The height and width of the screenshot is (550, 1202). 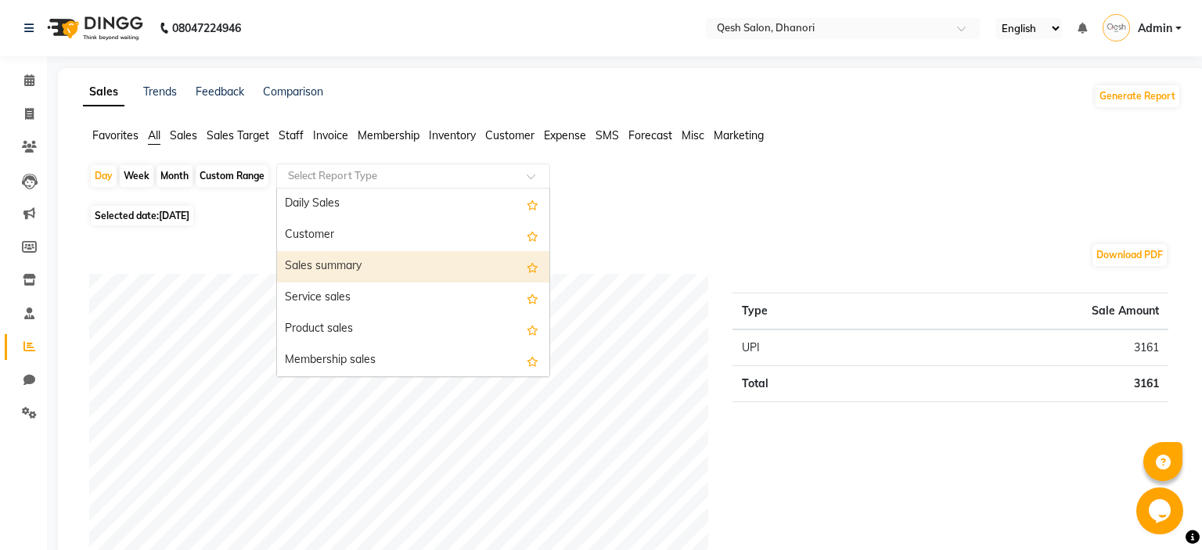 What do you see at coordinates (154, 135) in the screenshot?
I see `span: All` at bounding box center [154, 135].